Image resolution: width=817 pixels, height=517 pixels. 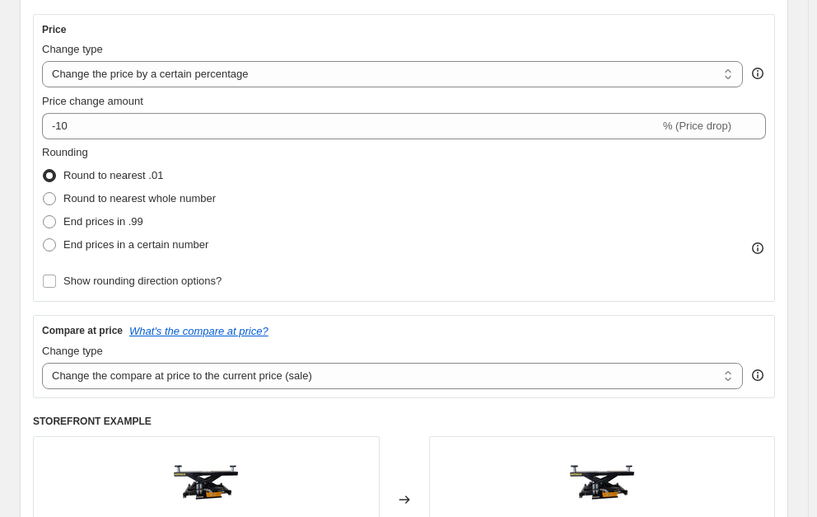 What do you see at coordinates (82, 330) in the screenshot?
I see `h3: Compare at price` at bounding box center [82, 330].